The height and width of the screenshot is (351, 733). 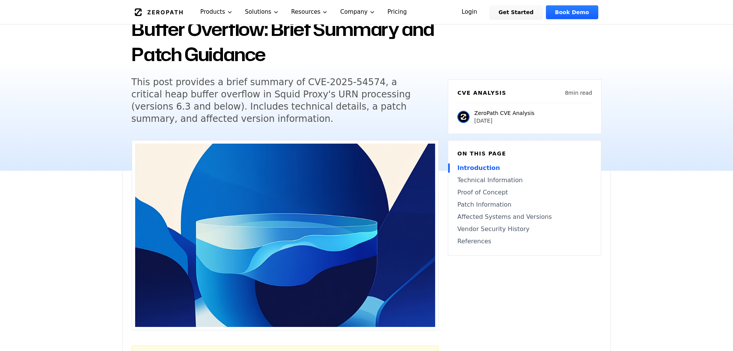 What do you see at coordinates (525, 205) in the screenshot?
I see `a: Patch Information` at bounding box center [525, 205].